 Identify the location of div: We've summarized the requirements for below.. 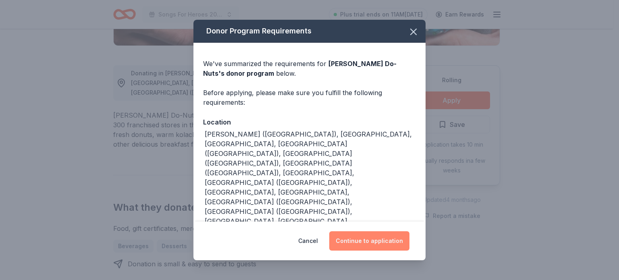
(310, 69).